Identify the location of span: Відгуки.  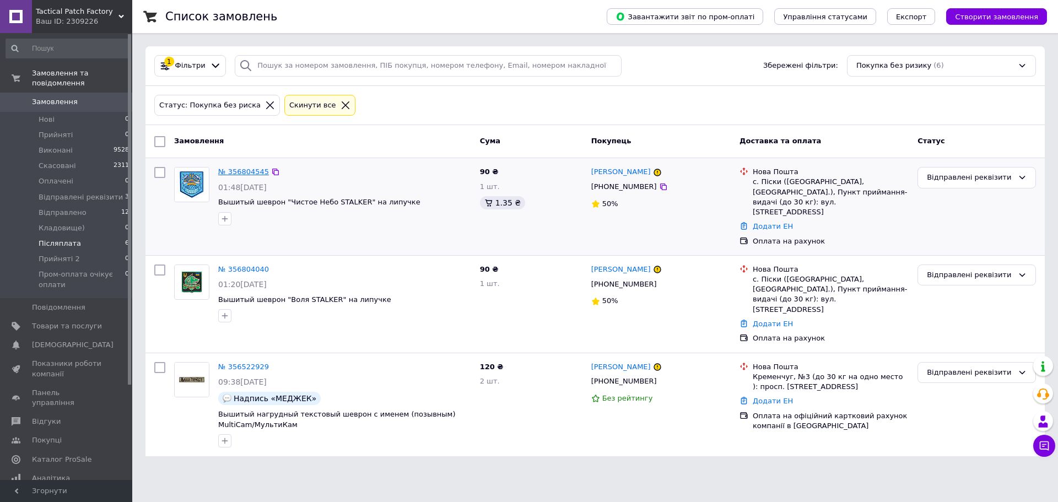
(46, 421).